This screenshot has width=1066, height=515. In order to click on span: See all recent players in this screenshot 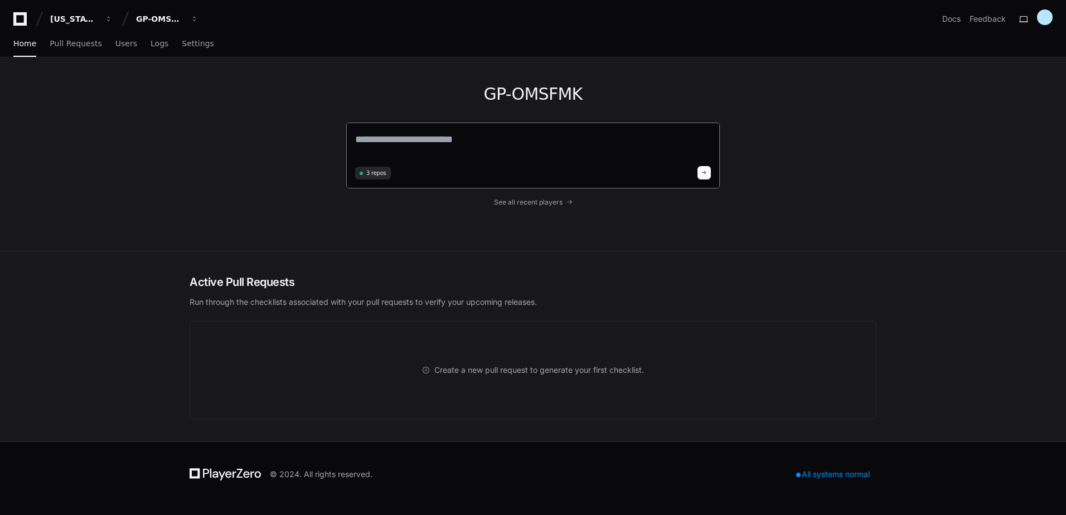, I will do `click(528, 202)`.